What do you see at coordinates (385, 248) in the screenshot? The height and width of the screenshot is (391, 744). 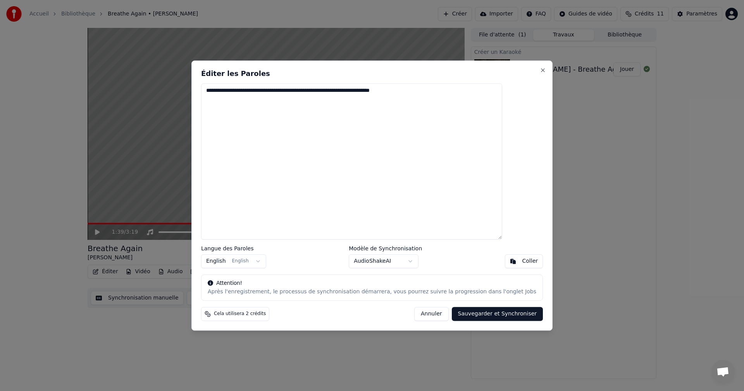 I see `label: Modèle de Synchronisation` at bounding box center [385, 248].